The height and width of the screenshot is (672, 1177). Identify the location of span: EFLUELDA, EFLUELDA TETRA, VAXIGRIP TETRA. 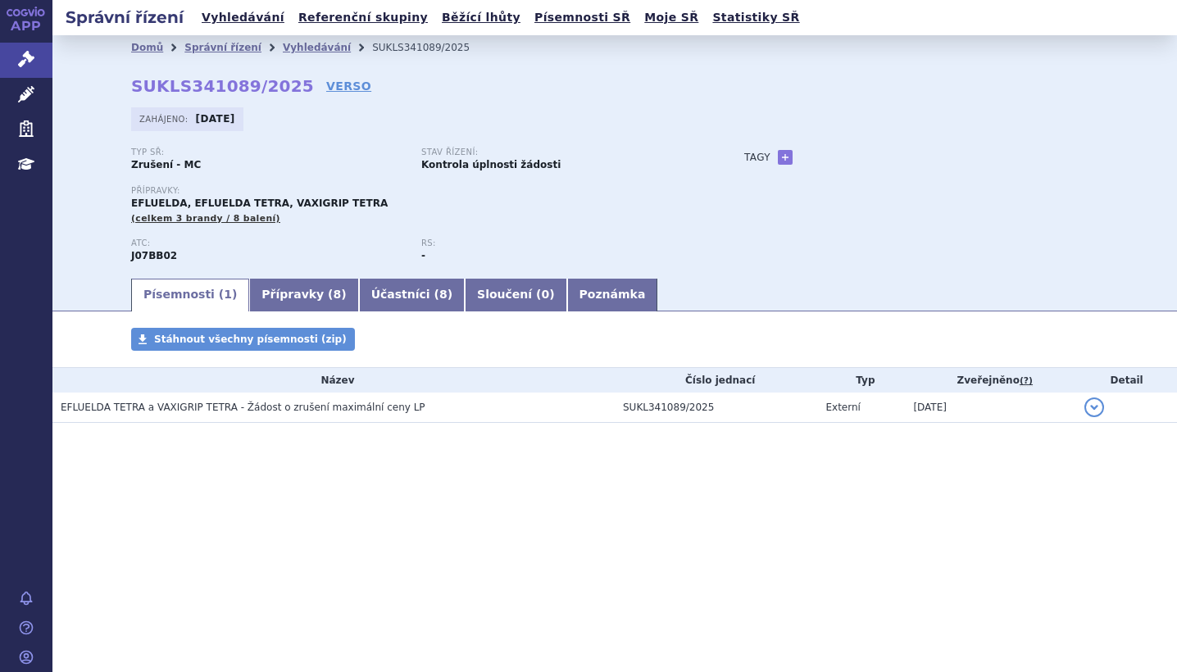
(259, 203).